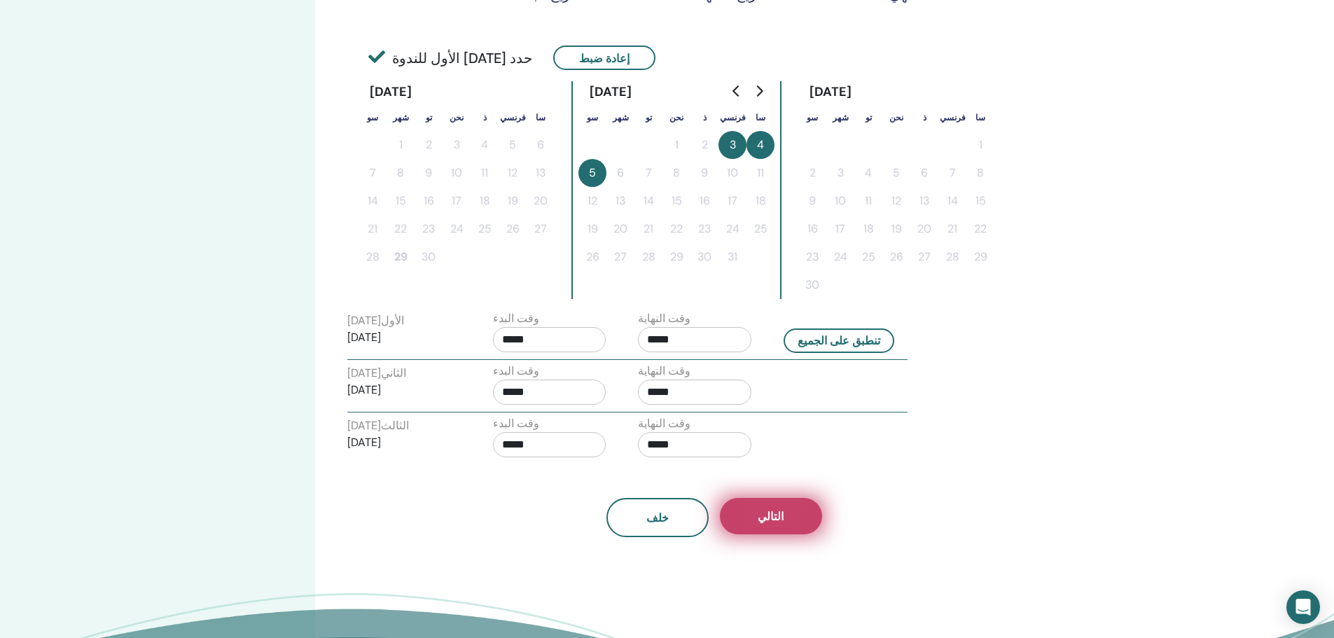 This screenshot has height=638, width=1334. I want to click on font: التالي, so click(770, 516).